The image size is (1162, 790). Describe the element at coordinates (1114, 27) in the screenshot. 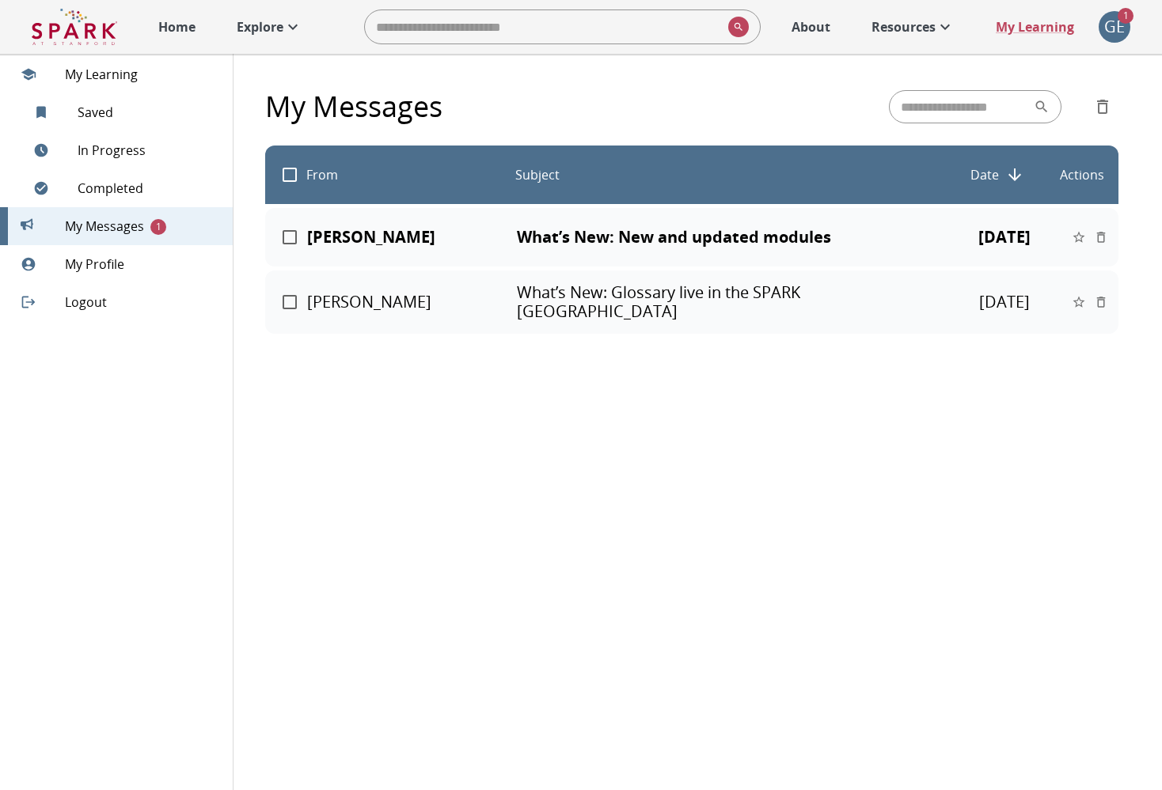

I see `div: GE` at that location.